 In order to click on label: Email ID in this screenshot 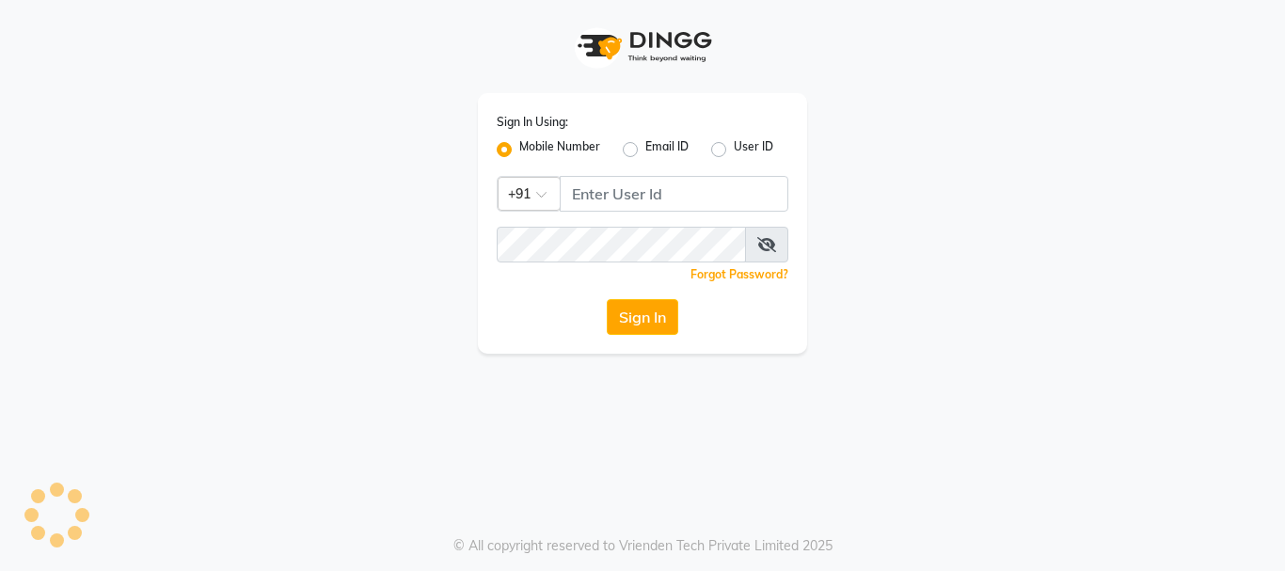, I will do `click(667, 150)`.